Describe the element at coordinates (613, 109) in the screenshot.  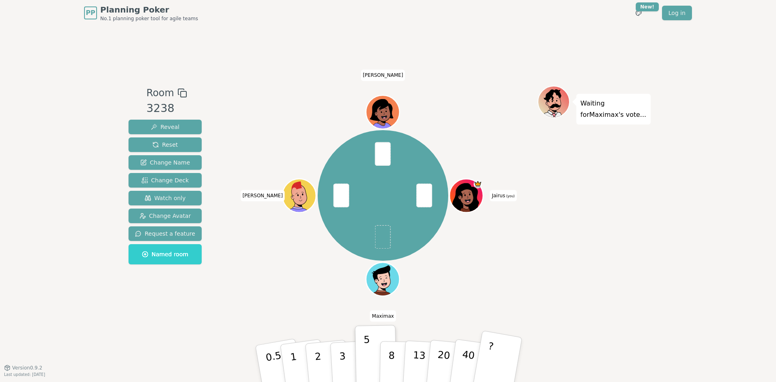
I see `p: Waiting for Maximax 's vote...` at that location.